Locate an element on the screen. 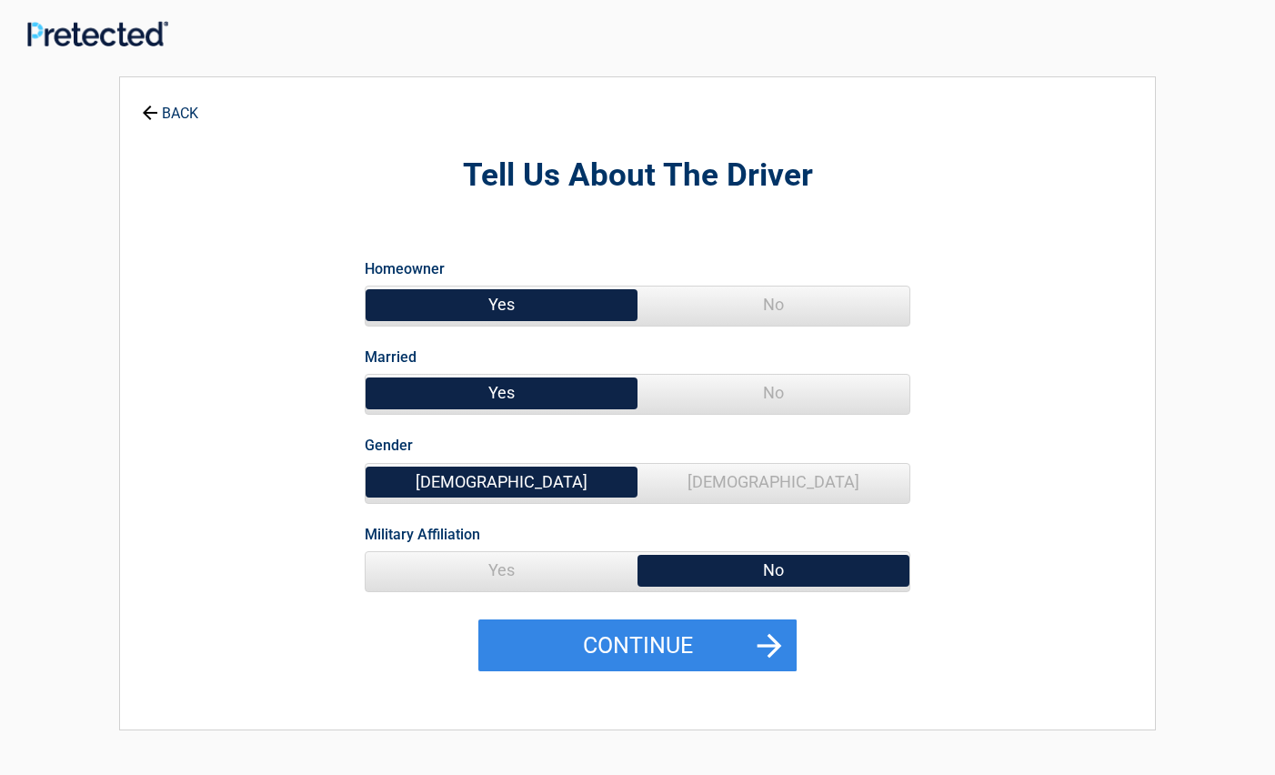 This screenshot has width=1275, height=775. button: Continue is located at coordinates (638, 646).